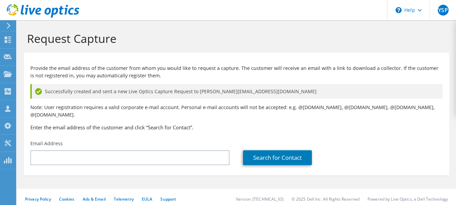  What do you see at coordinates (234, 38) in the screenshot?
I see `h1: Request Capture` at bounding box center [234, 38].